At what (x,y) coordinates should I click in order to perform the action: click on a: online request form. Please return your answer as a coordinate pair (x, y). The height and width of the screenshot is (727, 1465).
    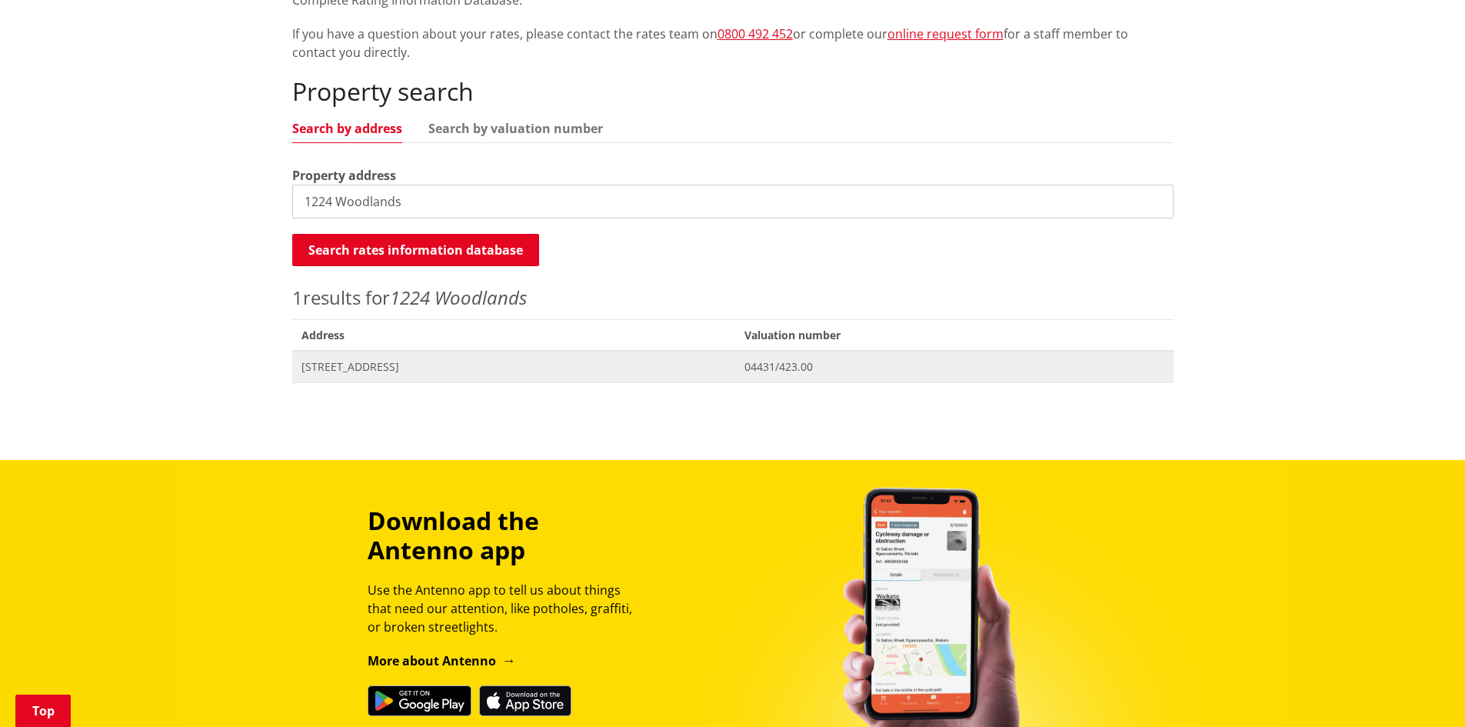
    Looking at the image, I should click on (945, 34).